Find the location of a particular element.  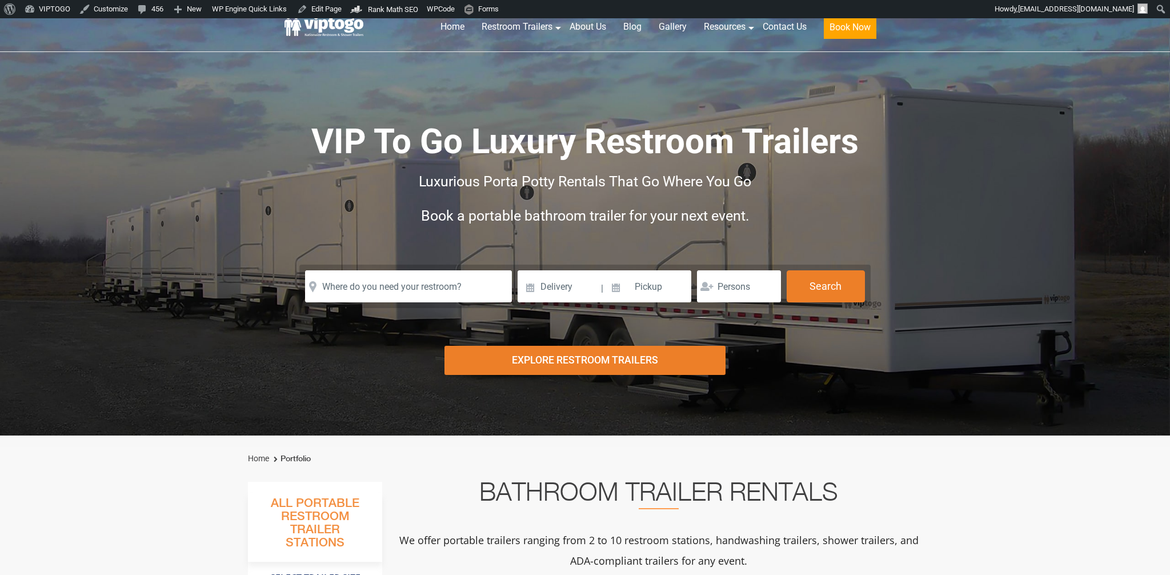

button: Search is located at coordinates (826, 286).